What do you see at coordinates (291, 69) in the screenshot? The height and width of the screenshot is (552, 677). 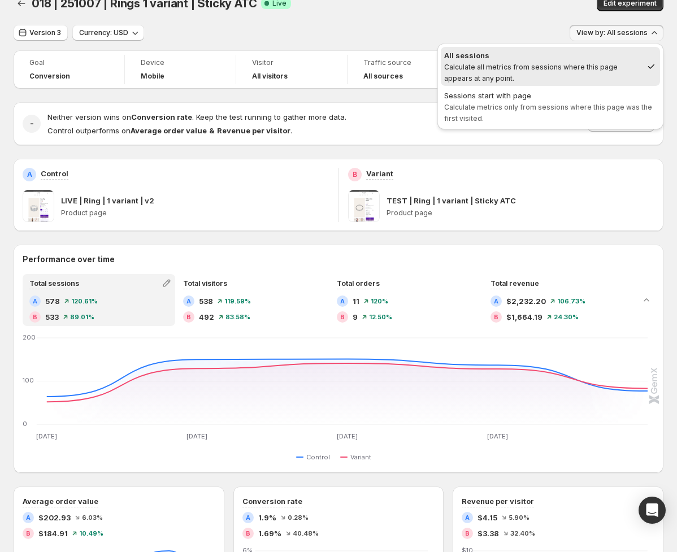 I see `a: VisitorAll visitors` at bounding box center [291, 69].